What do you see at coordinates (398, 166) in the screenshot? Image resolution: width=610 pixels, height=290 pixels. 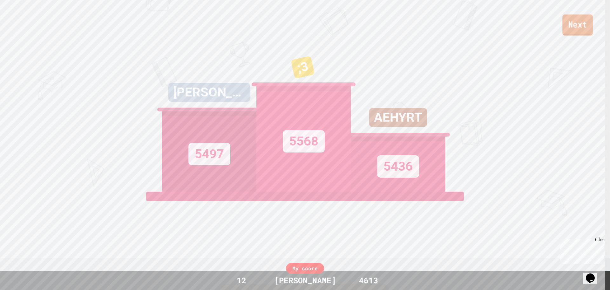 I see `div: 5436` at bounding box center [398, 166].